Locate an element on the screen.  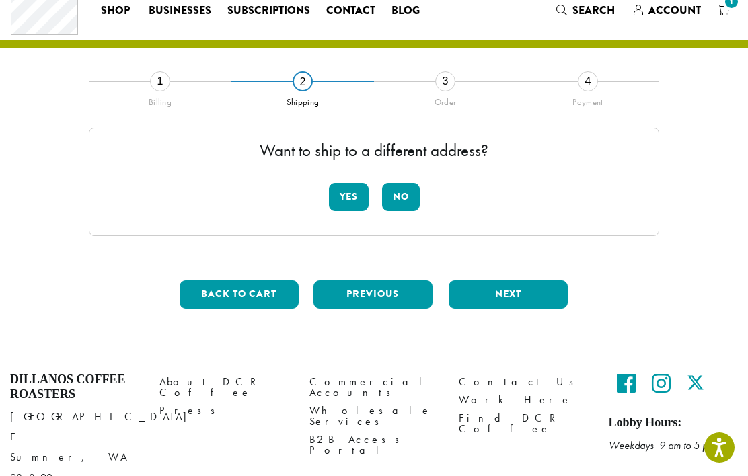
a: Contact Us is located at coordinates (523, 381).